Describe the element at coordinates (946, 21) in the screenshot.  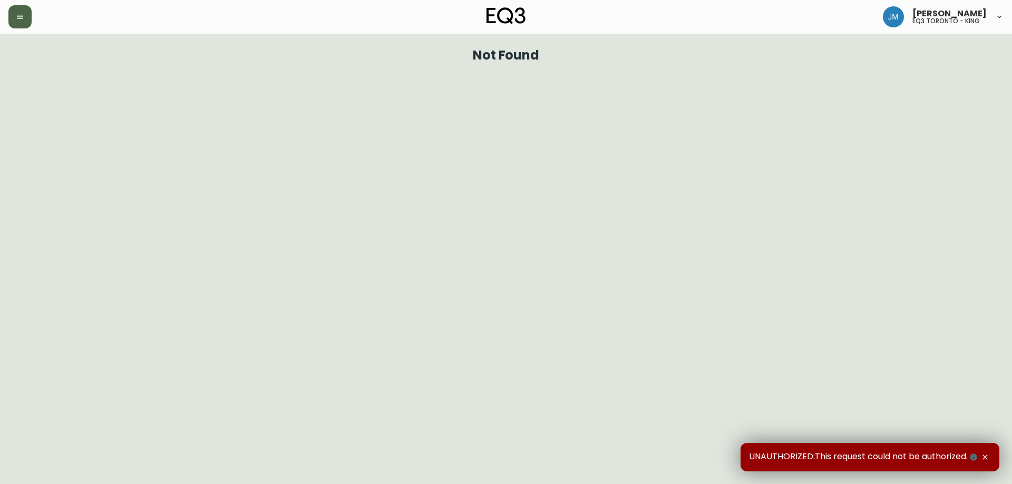
I see `h5: eq3 toronto - king` at that location.